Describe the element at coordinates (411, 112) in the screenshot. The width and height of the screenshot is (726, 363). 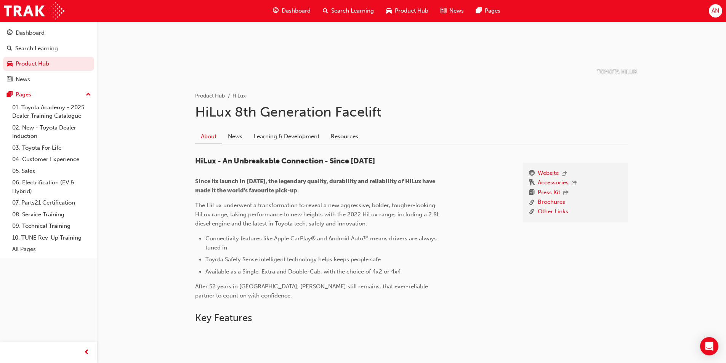
I see `h1: HiLux 8th Generation Facelift` at that location.